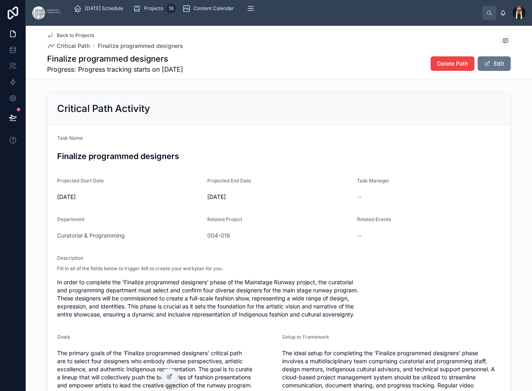  Describe the element at coordinates (494, 64) in the screenshot. I see `button: Edit` at that location.